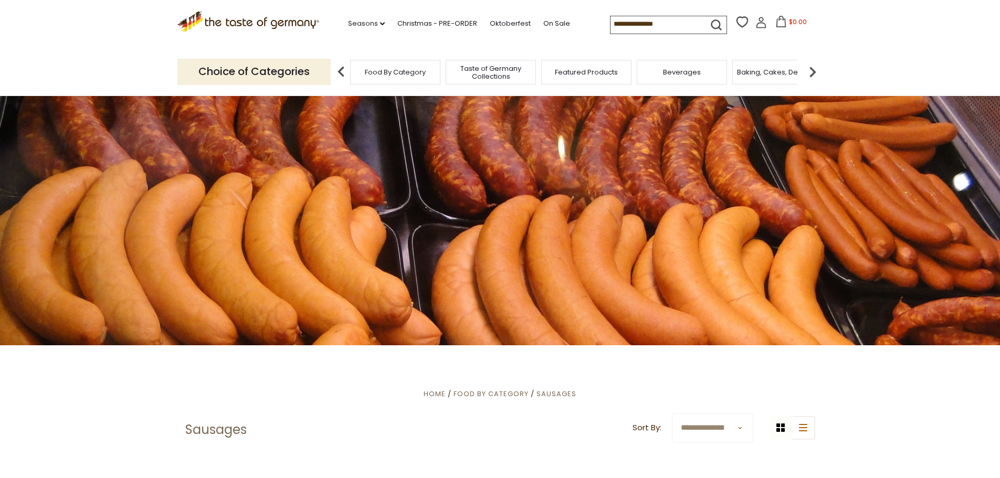 The width and height of the screenshot is (1000, 478). I want to click on a: On Sale, so click(556, 24).